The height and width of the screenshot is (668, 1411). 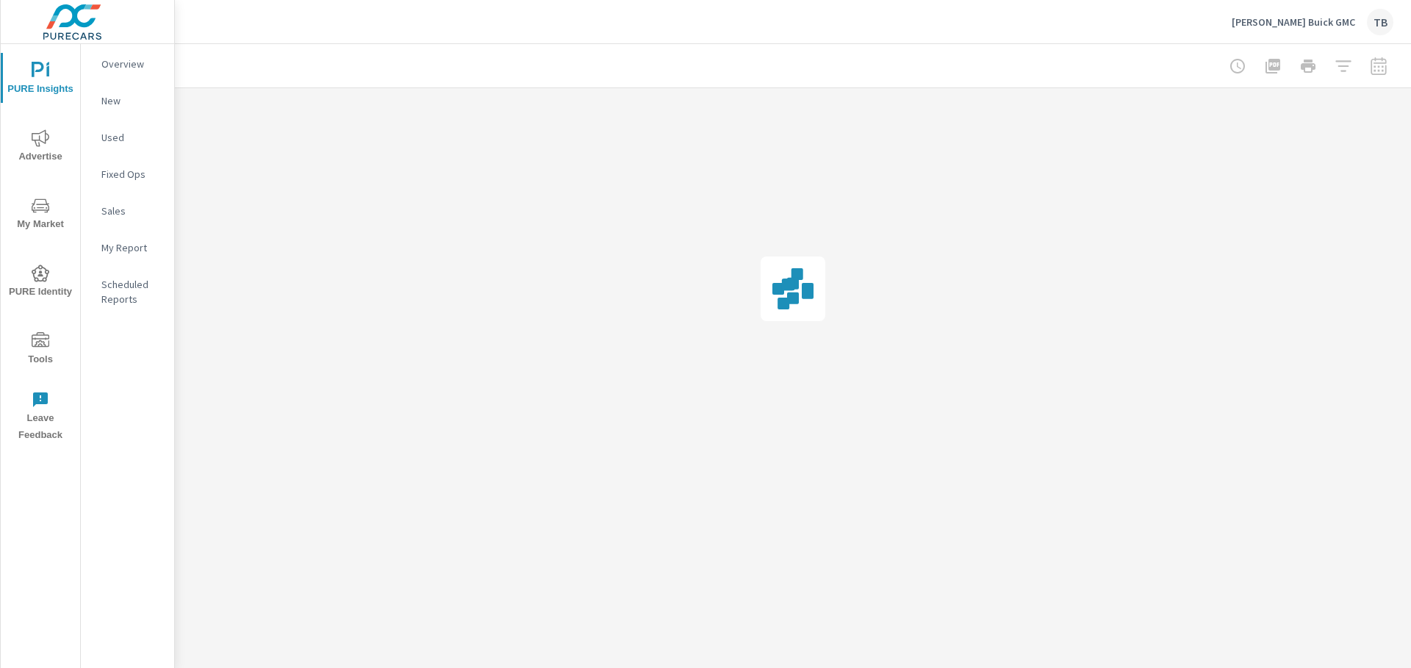 I want to click on span: Leave Feedback, so click(x=40, y=418).